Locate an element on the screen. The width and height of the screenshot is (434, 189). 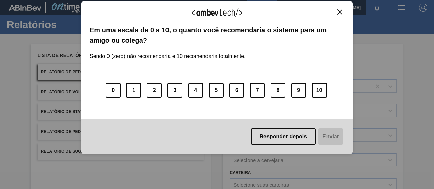
label: Em uma escala de 0 a 10, o quanto você recomendaria o sistema para um amigo ou colega? is located at coordinates (217, 35).